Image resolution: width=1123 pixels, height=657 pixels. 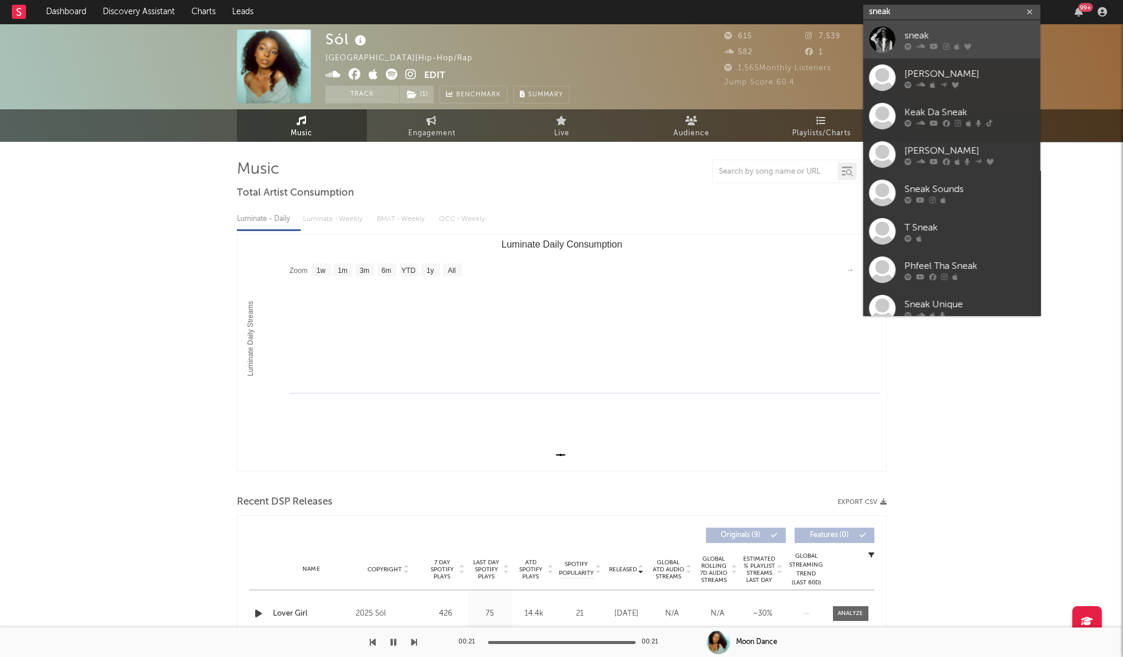 What do you see at coordinates (311, 614) in the screenshot?
I see `a: Lover Girl` at bounding box center [311, 614].